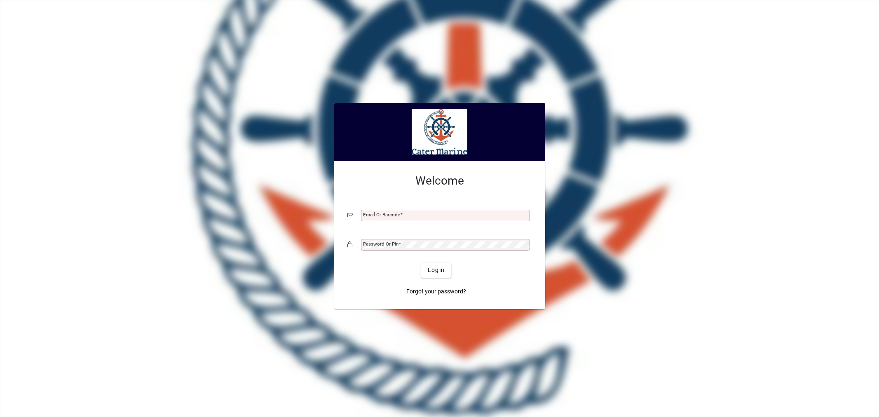  What do you see at coordinates (382, 215) in the screenshot?
I see `mat-label: Email or Barcode` at bounding box center [382, 215].